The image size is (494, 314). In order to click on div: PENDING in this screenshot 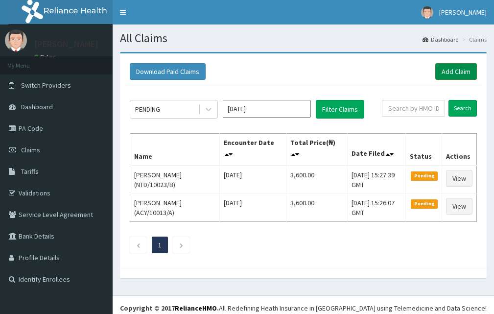, I will do `click(147, 109)`.